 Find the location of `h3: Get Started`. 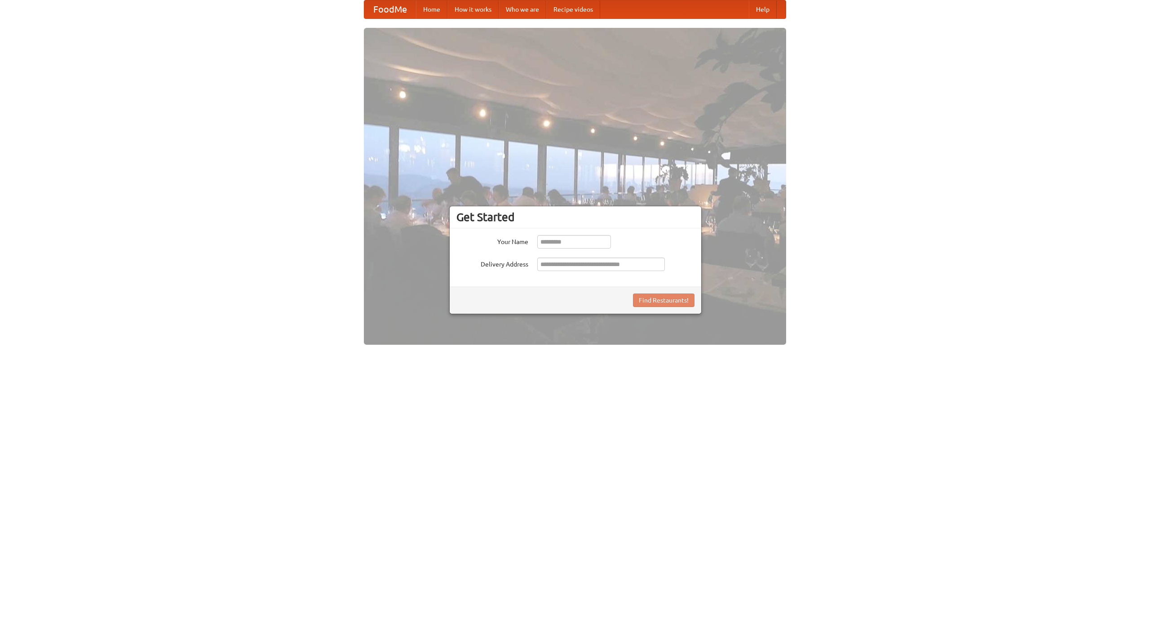

h3: Get Started is located at coordinates (575, 217).